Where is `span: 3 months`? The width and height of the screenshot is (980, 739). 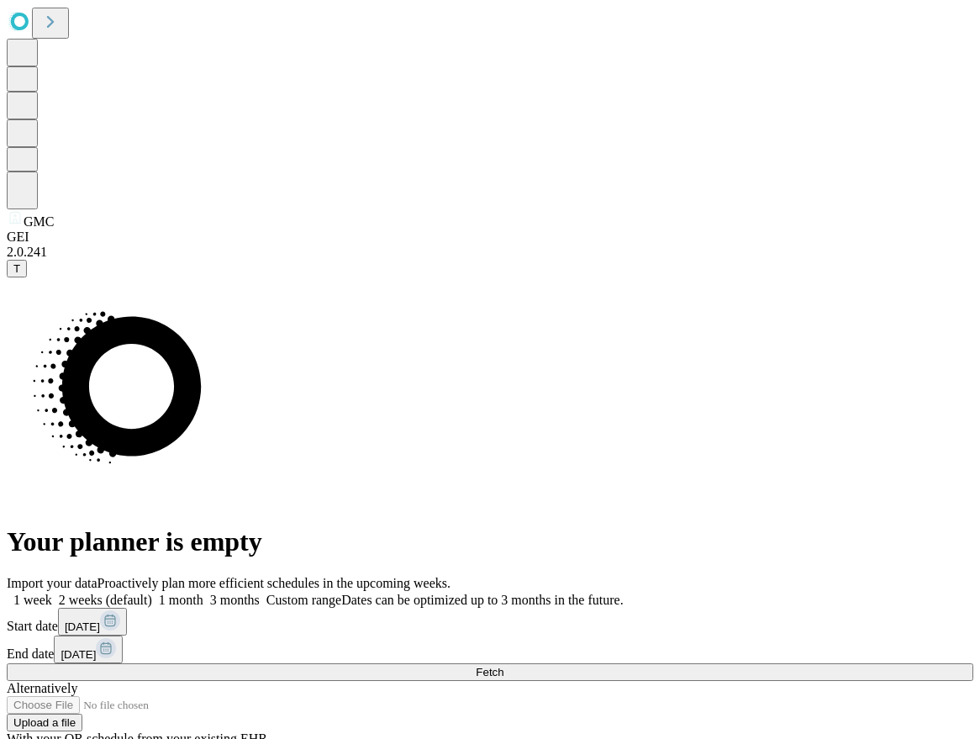 span: 3 months is located at coordinates (235, 599).